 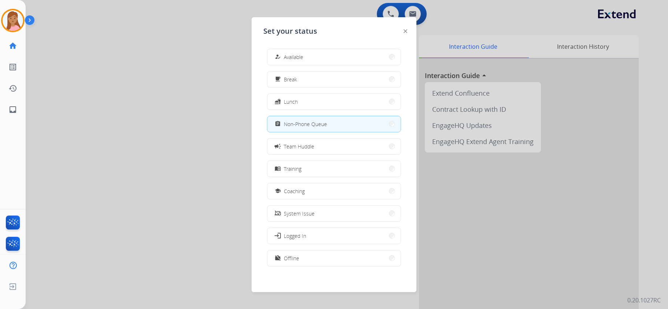 What do you see at coordinates (292, 258) in the screenshot?
I see `span: Offline` at bounding box center [292, 258].